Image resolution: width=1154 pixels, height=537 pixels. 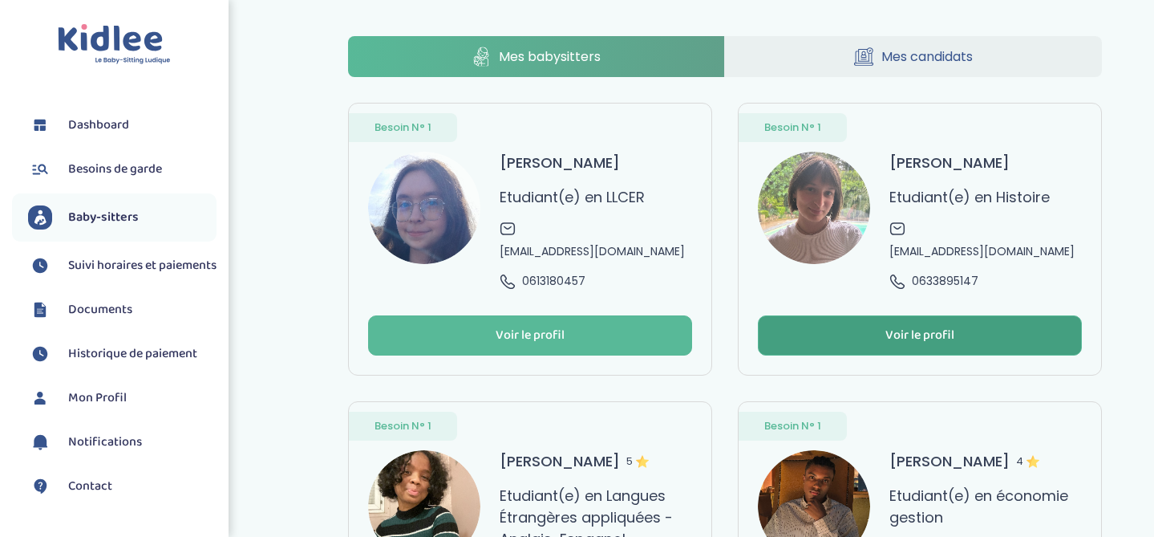 What do you see at coordinates (537, 56) in the screenshot?
I see `a: Mes babysitters` at bounding box center [537, 56].